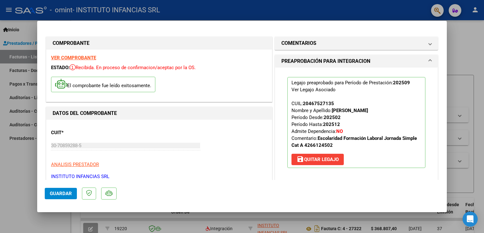  Describe the element at coordinates (357, 125) in the screenshot. I see `div: PREAPROBACIÓN PARA INTEGRACION` at that location.